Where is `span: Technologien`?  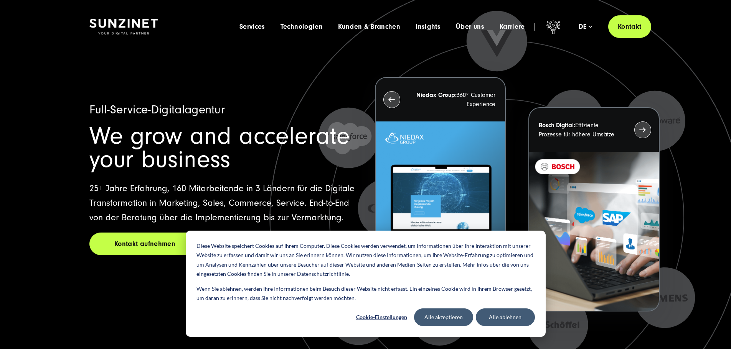
span: Technologien is located at coordinates (302, 27).